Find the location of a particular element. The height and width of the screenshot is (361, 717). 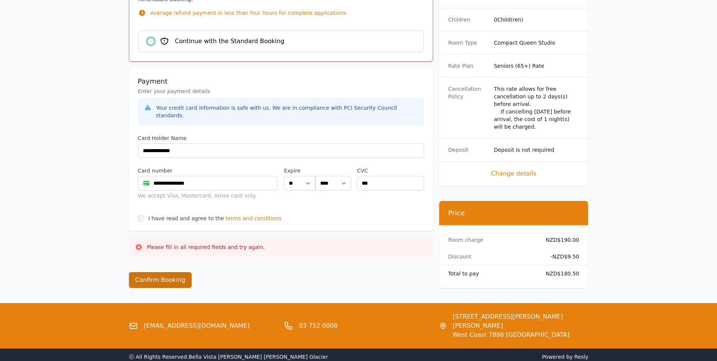

dd: Deposit is not required is located at coordinates (537, 150).